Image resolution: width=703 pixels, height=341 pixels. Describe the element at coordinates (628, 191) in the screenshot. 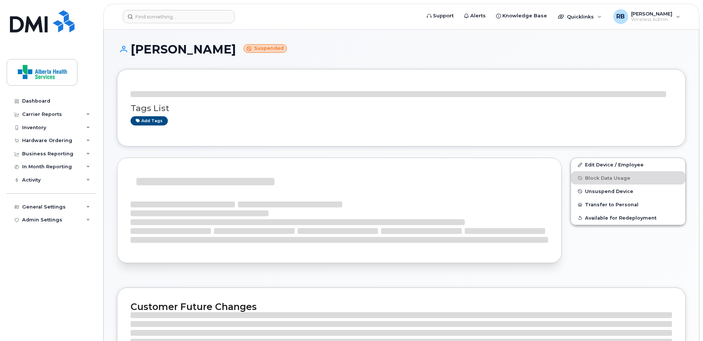

I see `button: Unsuspend Device` at that location.